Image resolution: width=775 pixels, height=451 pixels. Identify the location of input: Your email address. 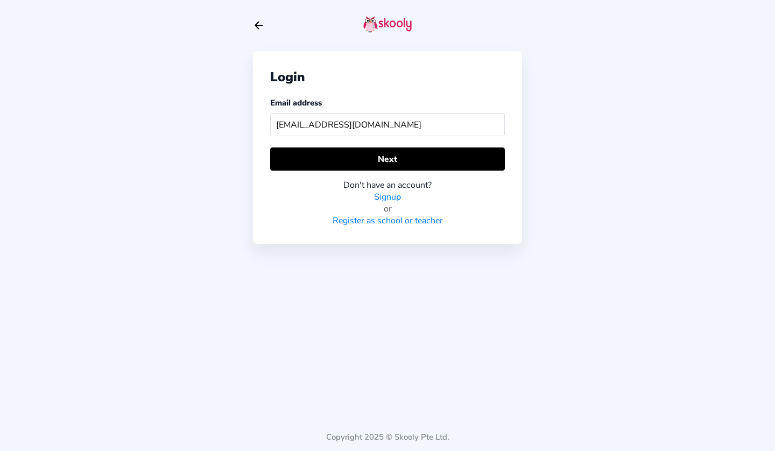
(387, 124).